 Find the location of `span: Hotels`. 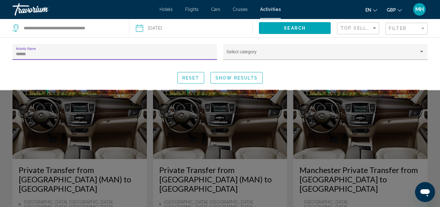

span: Hotels is located at coordinates (166, 9).